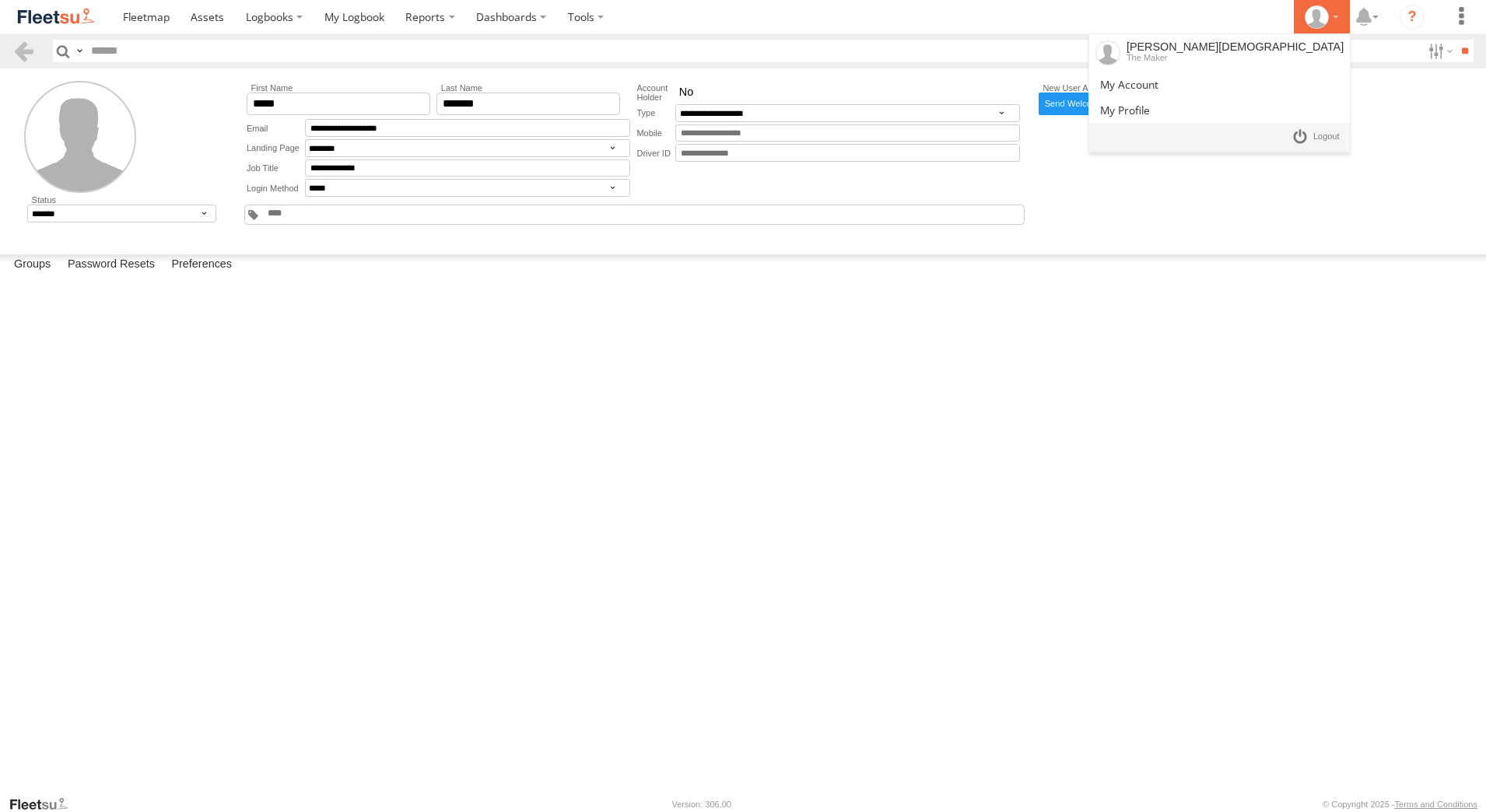  Describe the element at coordinates (275, 128) in the screenshot. I see `label: Email` at that location.